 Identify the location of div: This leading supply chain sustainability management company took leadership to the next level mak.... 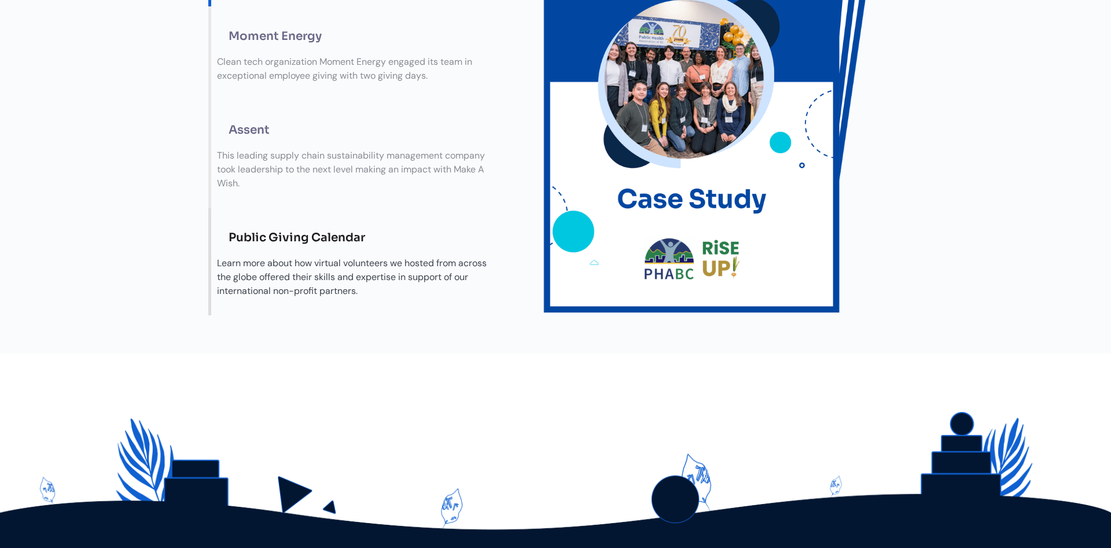
(362, 169).